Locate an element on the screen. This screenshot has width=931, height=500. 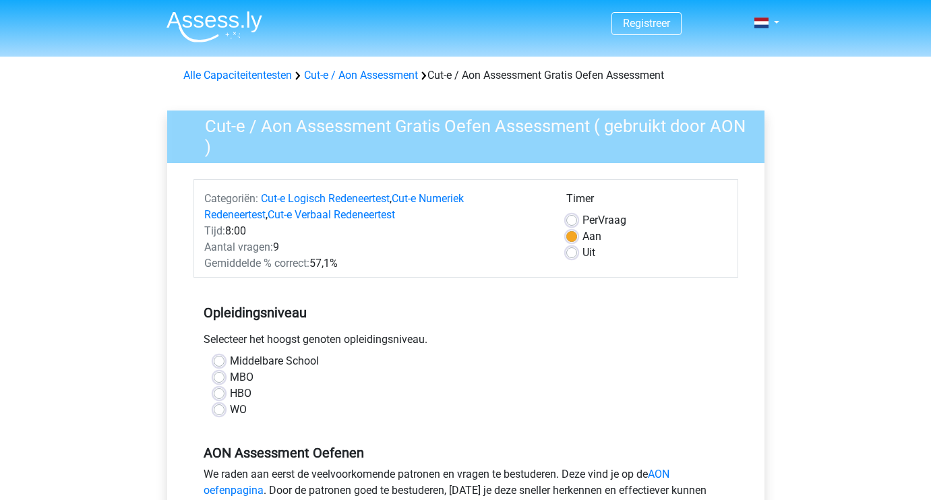
a: Cut-e Verbaal Redeneertest is located at coordinates (331, 214).